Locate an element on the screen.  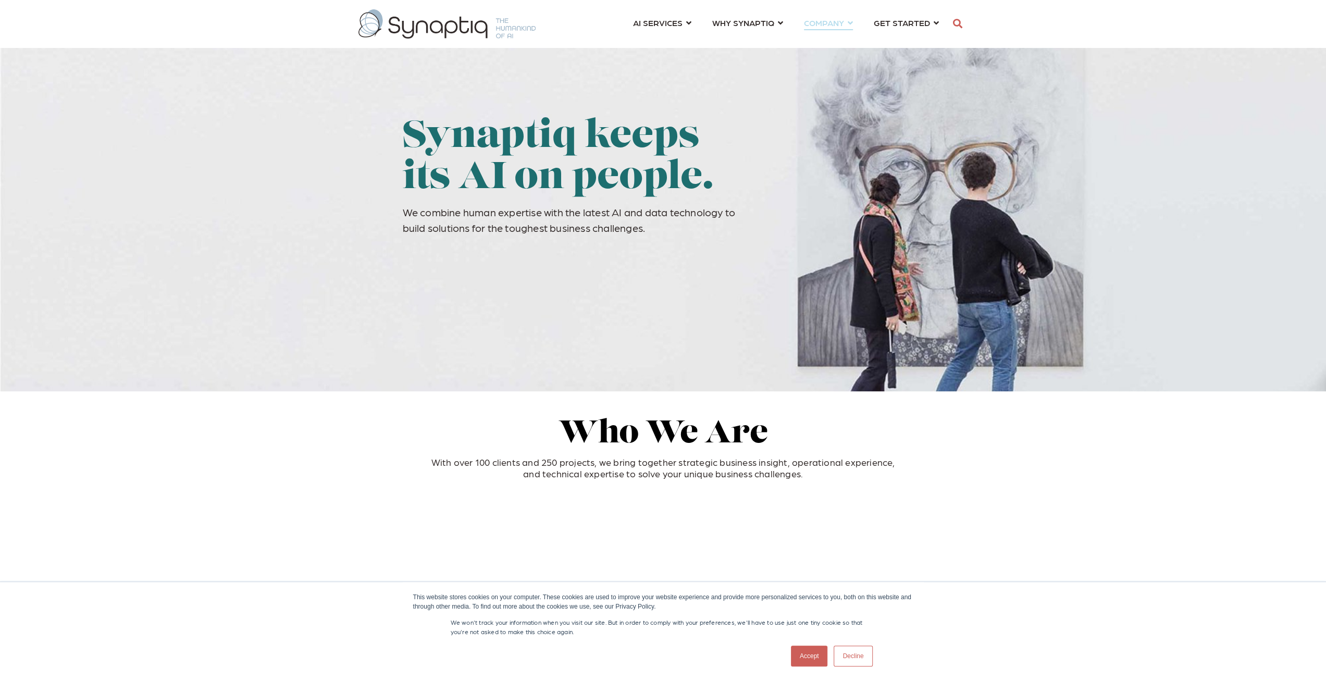
span: GET STARTED is located at coordinates (902, 22).